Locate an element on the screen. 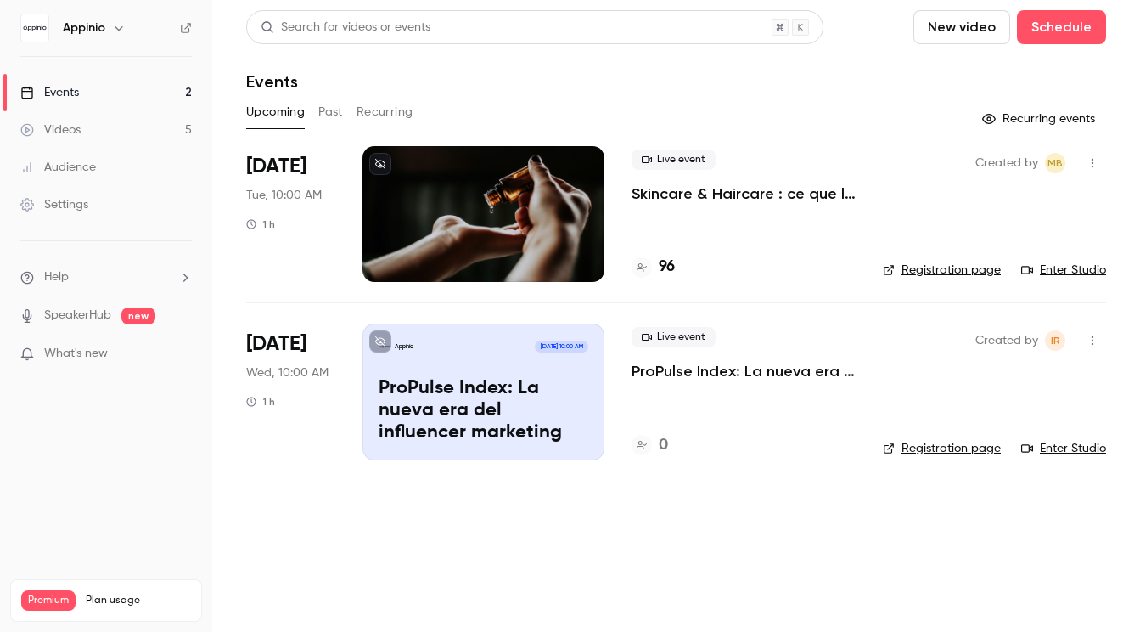  p: Appinio is located at coordinates (404, 346).